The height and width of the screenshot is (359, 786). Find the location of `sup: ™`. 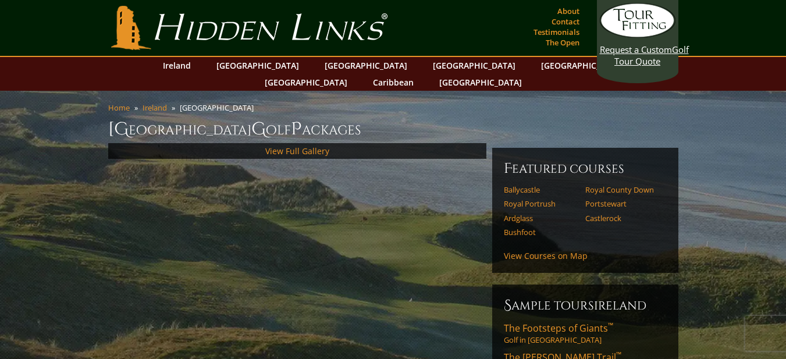

sup: ™ is located at coordinates (610, 325).